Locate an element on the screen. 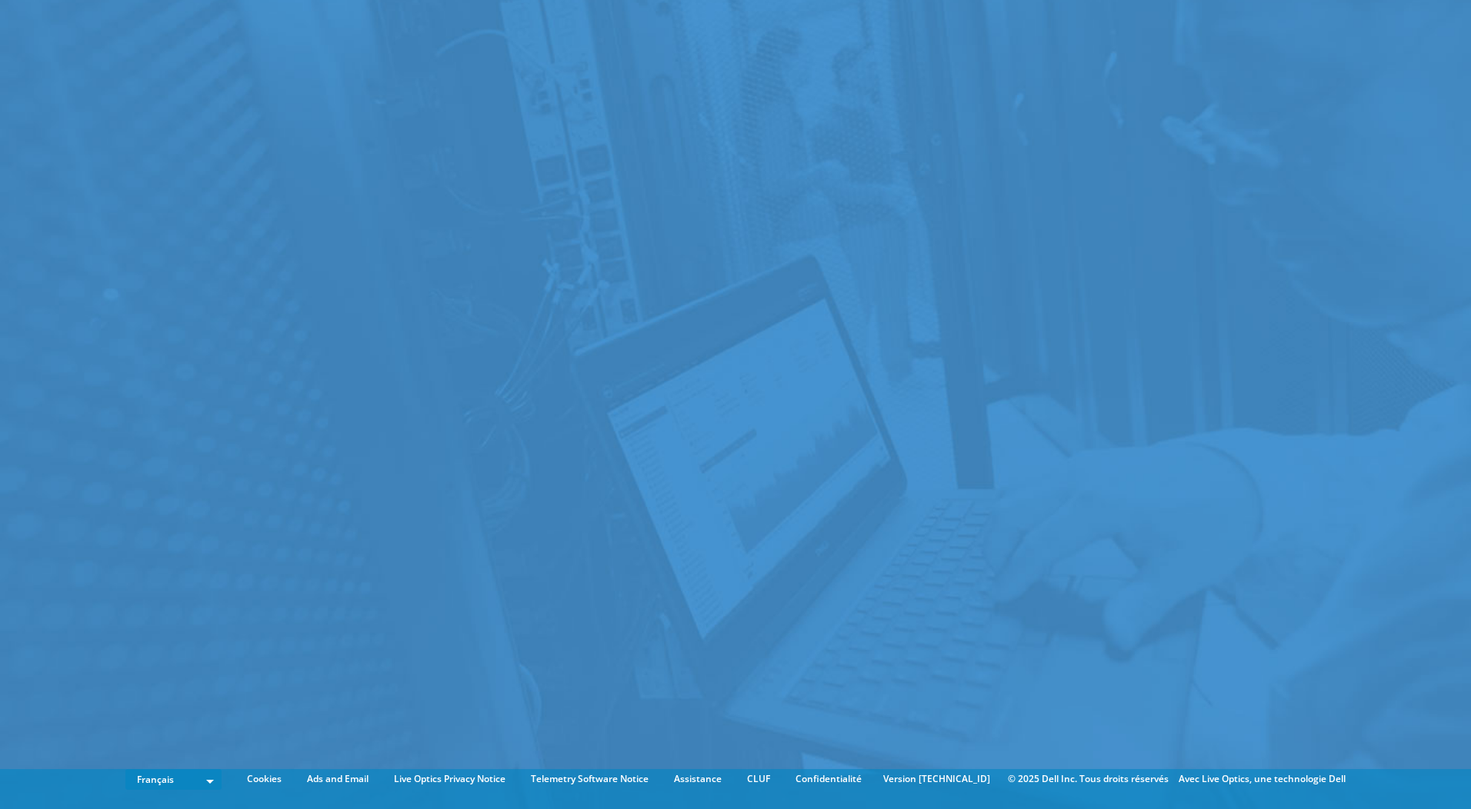 The height and width of the screenshot is (809, 1471). li: © 2025 Dell Inc. Tous droits réservés is located at coordinates (1088, 779).